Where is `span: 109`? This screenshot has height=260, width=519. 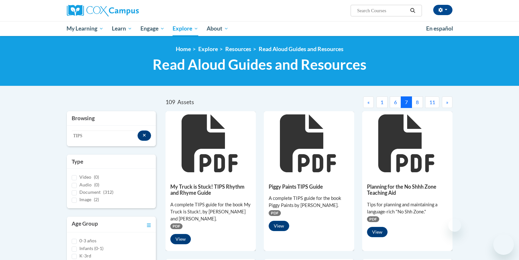 span: 109 is located at coordinates (170, 102).